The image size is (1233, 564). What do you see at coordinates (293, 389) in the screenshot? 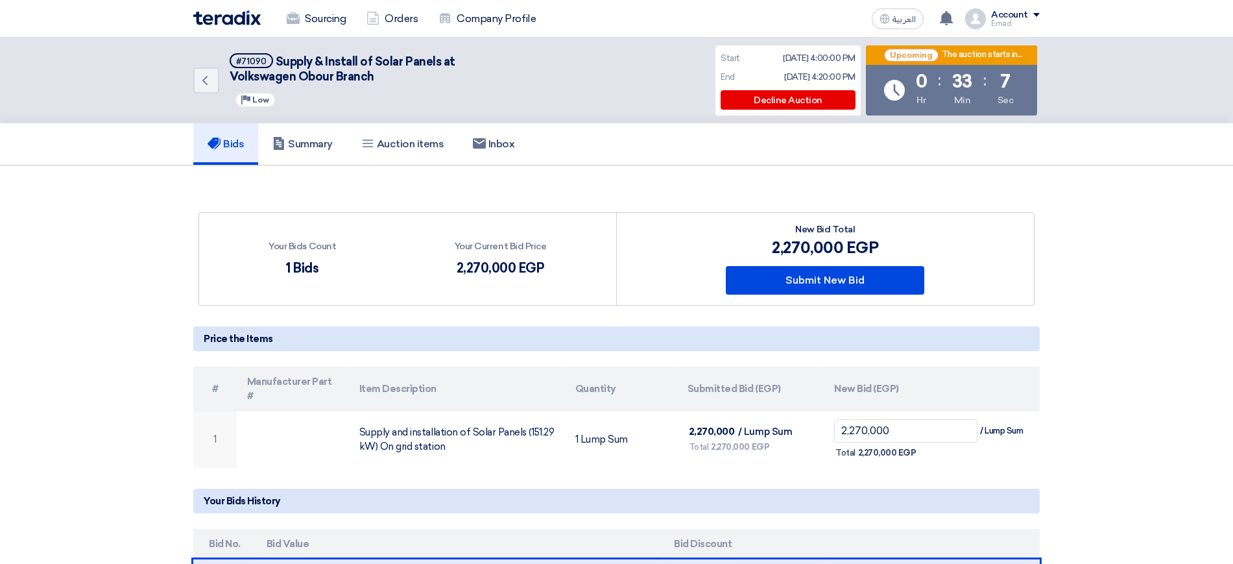
I see `th: Manufacturer Part #` at bounding box center [293, 389].